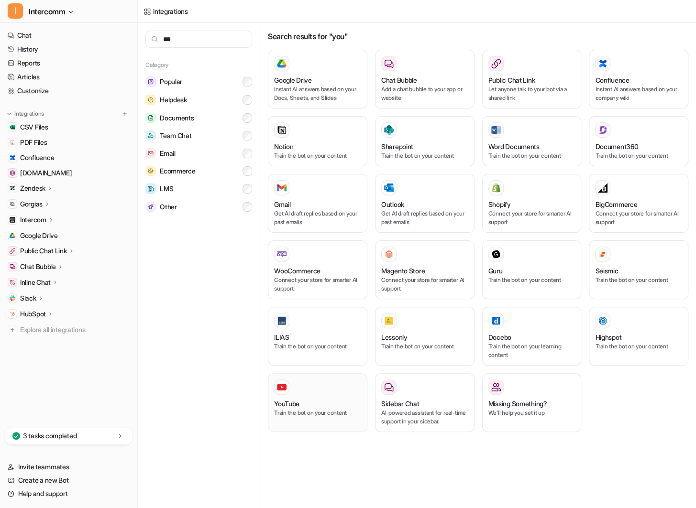 Image resolution: width=696 pixels, height=508 pixels. What do you see at coordinates (34, 127) in the screenshot?
I see `span: CSV Files` at bounding box center [34, 127].